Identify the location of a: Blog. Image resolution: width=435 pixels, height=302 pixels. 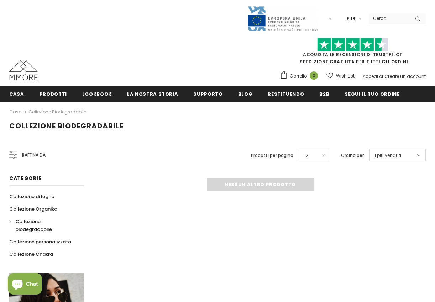
(245, 94).